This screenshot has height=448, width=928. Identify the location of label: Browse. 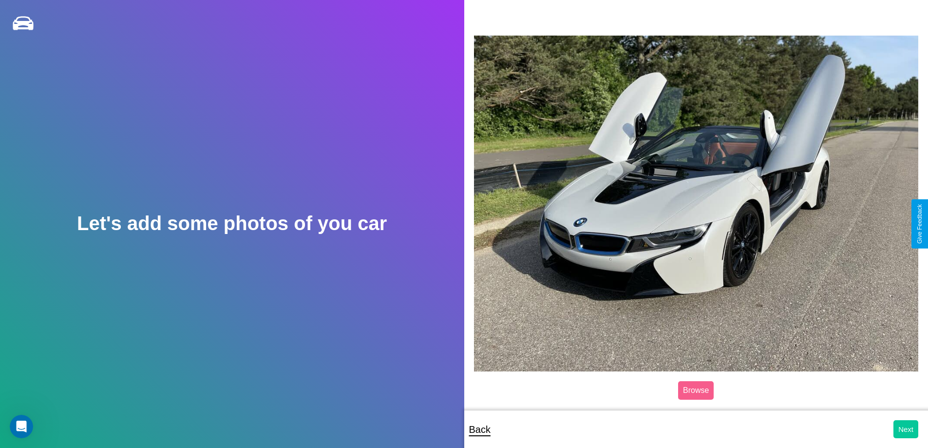
(696, 390).